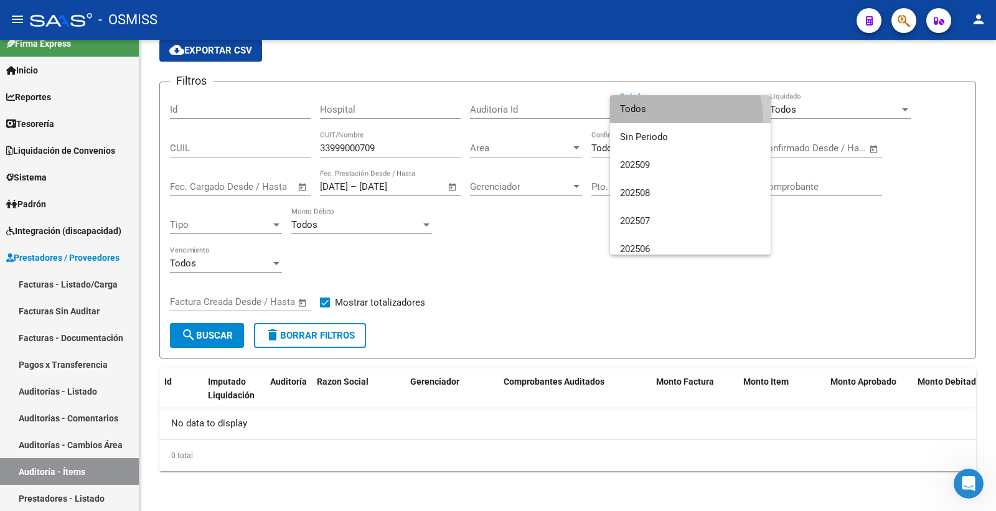  What do you see at coordinates (690, 249) in the screenshot?
I see `span: 202506` at bounding box center [690, 249].